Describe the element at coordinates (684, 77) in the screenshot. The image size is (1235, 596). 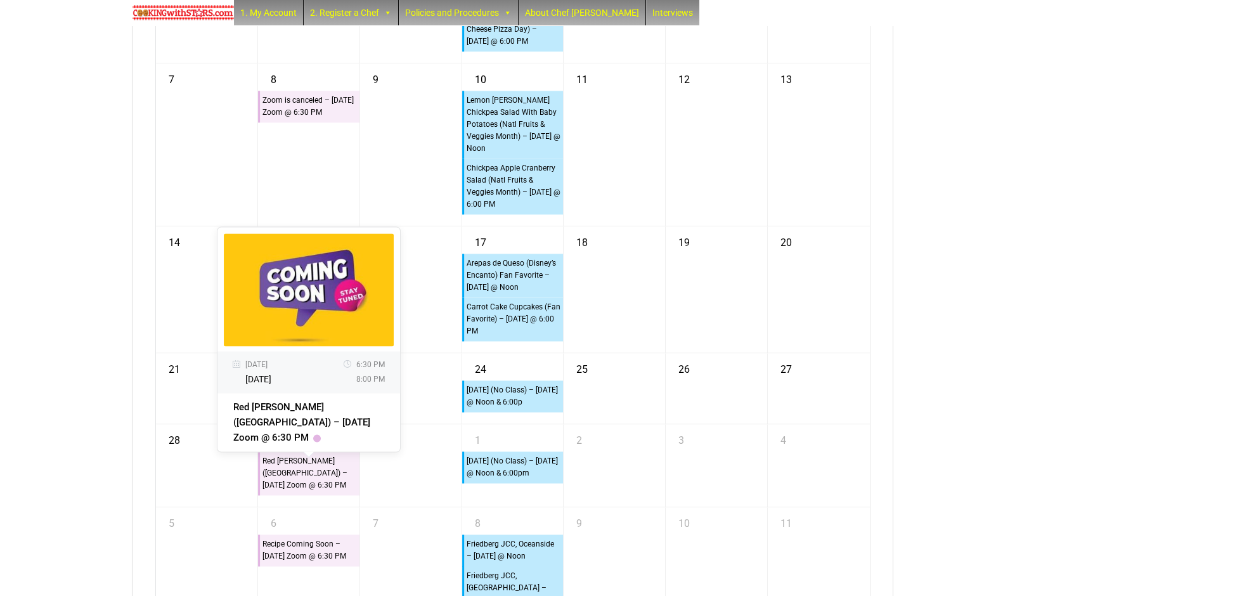
I see `a: September 12, 2025` at that location.